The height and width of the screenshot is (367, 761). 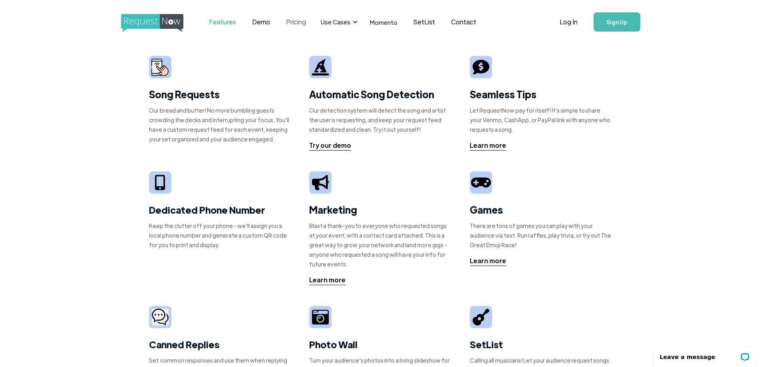 What do you see at coordinates (384, 22) in the screenshot?
I see `a: Momento` at bounding box center [384, 22].